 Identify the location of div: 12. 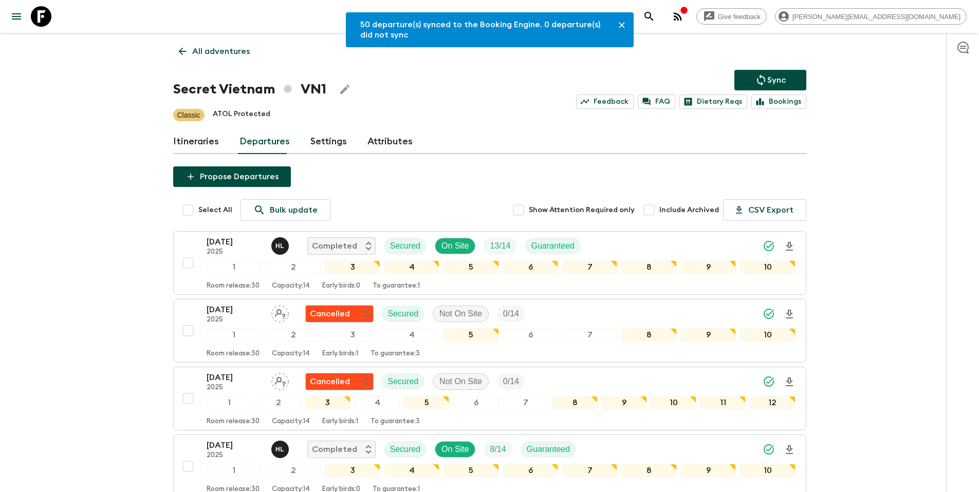
(772, 403).